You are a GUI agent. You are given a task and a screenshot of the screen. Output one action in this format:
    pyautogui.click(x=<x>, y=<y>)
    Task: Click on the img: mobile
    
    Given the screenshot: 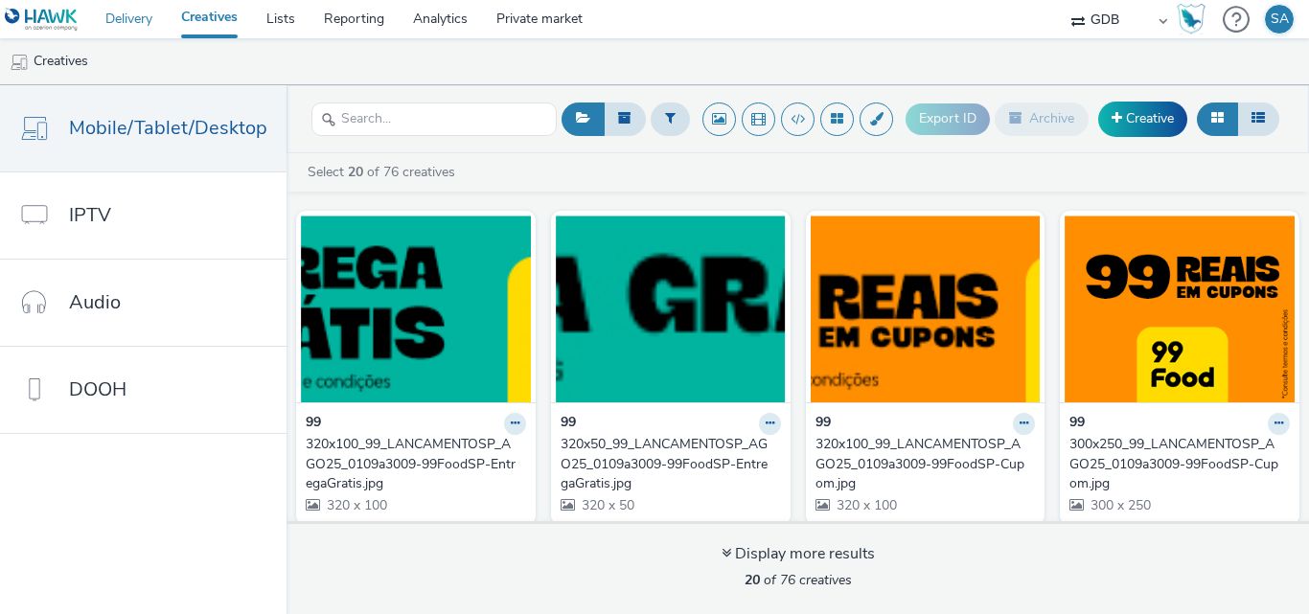 What is the action you would take?
    pyautogui.click(x=19, y=62)
    